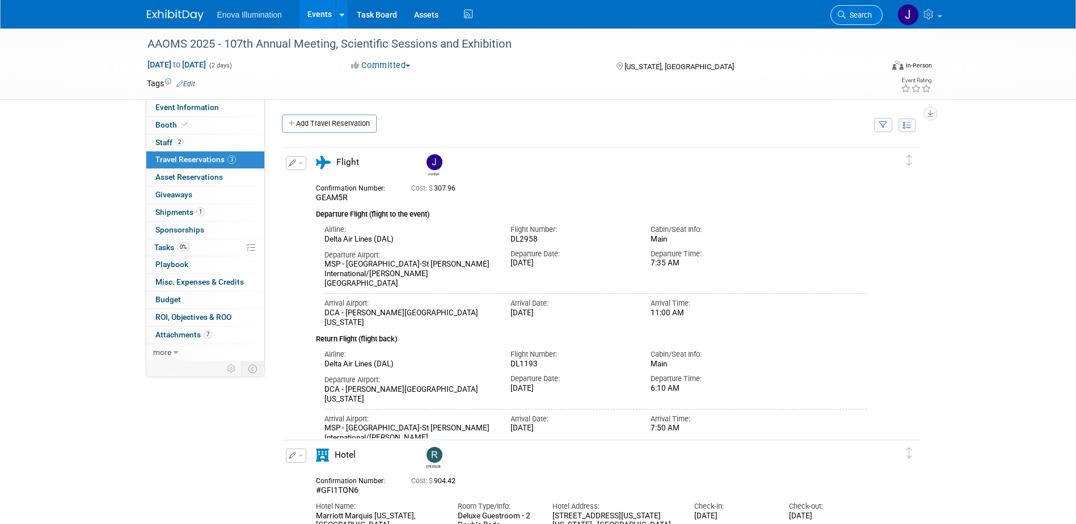 Image resolution: width=1076 pixels, height=524 pixels. Describe the element at coordinates (436, 481) in the screenshot. I see `span: 904.42` at that location.